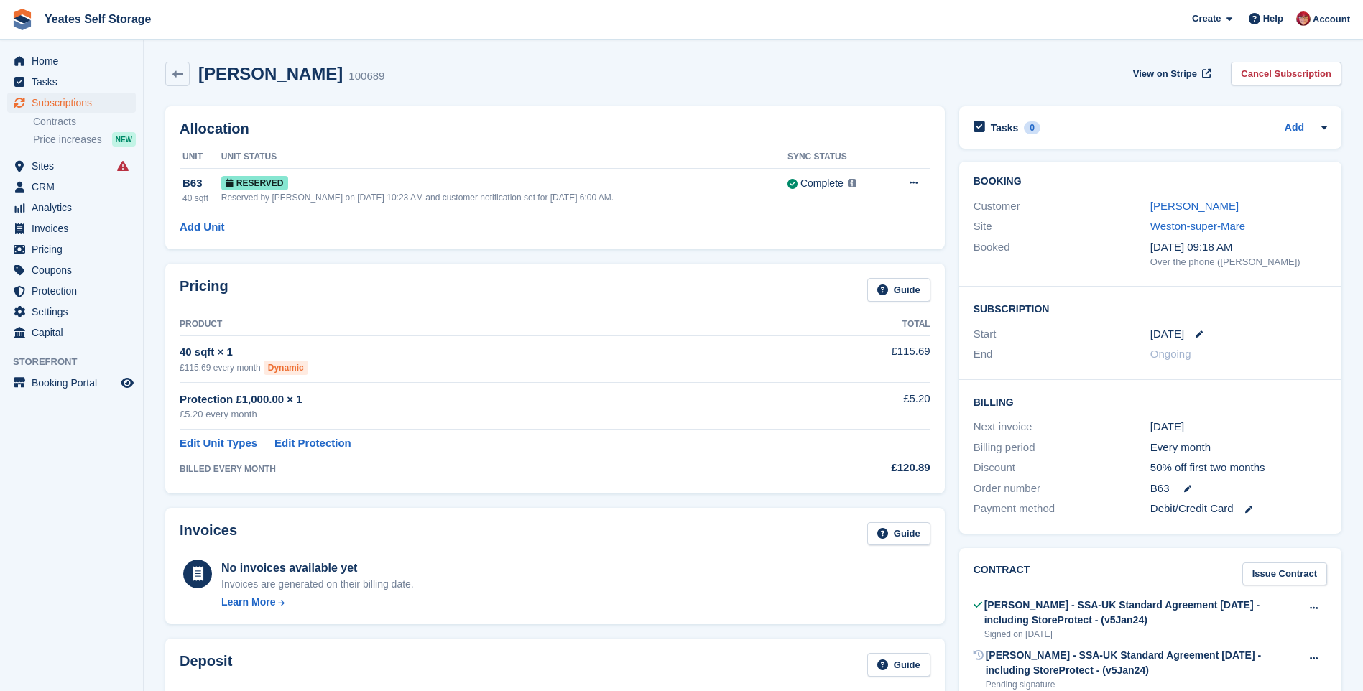 The image size is (1363, 691). What do you see at coordinates (1198, 226) in the screenshot?
I see `a: Weston-super-Mare` at bounding box center [1198, 226].